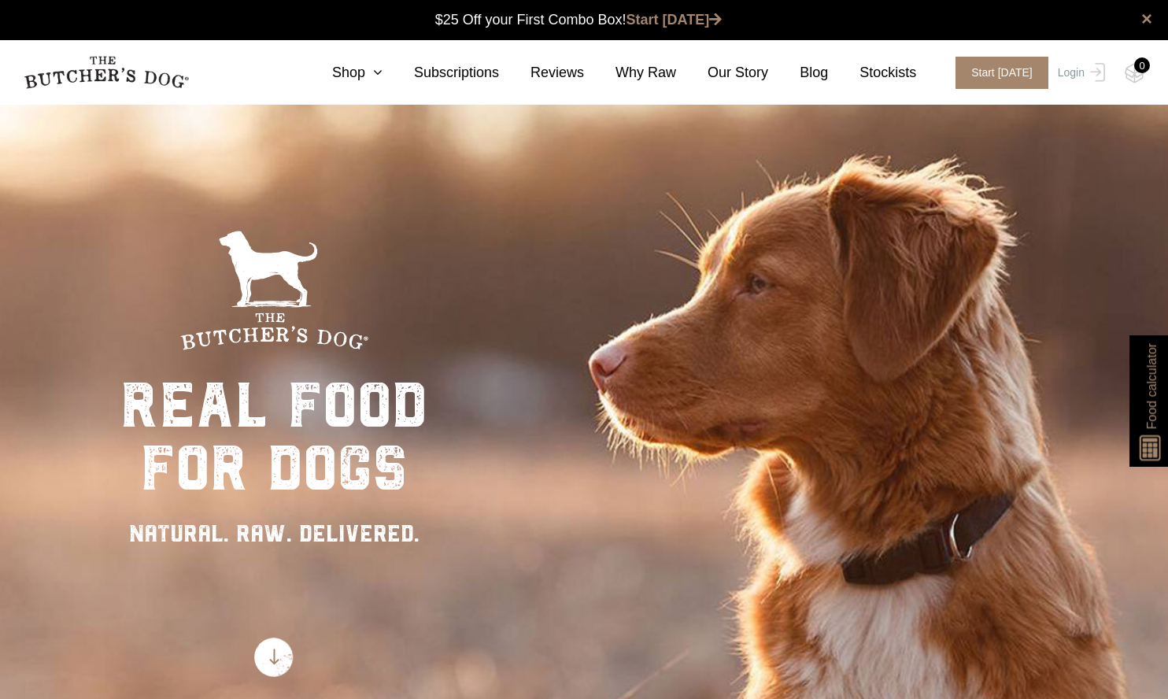  What do you see at coordinates (630, 72) in the screenshot?
I see `a: Why Raw` at bounding box center [630, 72].